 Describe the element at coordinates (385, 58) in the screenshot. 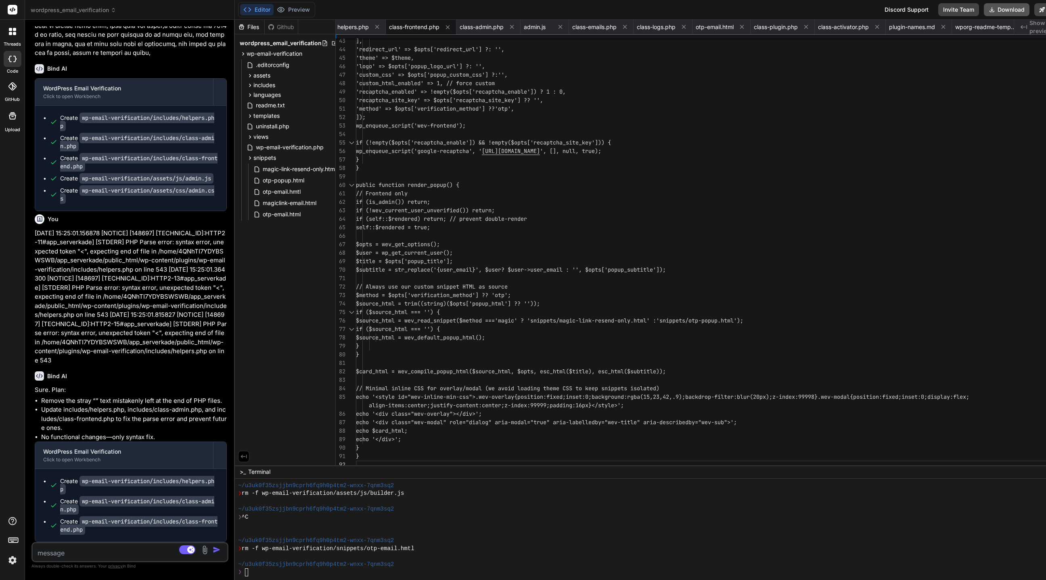

I see `span: 'theme' => $theme,` at that location.